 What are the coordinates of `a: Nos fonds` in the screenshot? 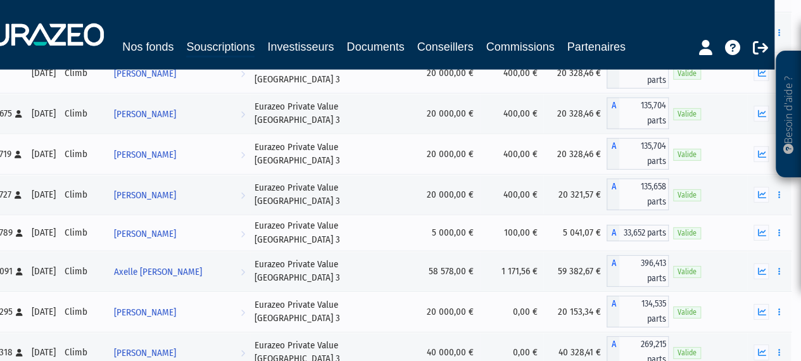 It's located at (148, 47).